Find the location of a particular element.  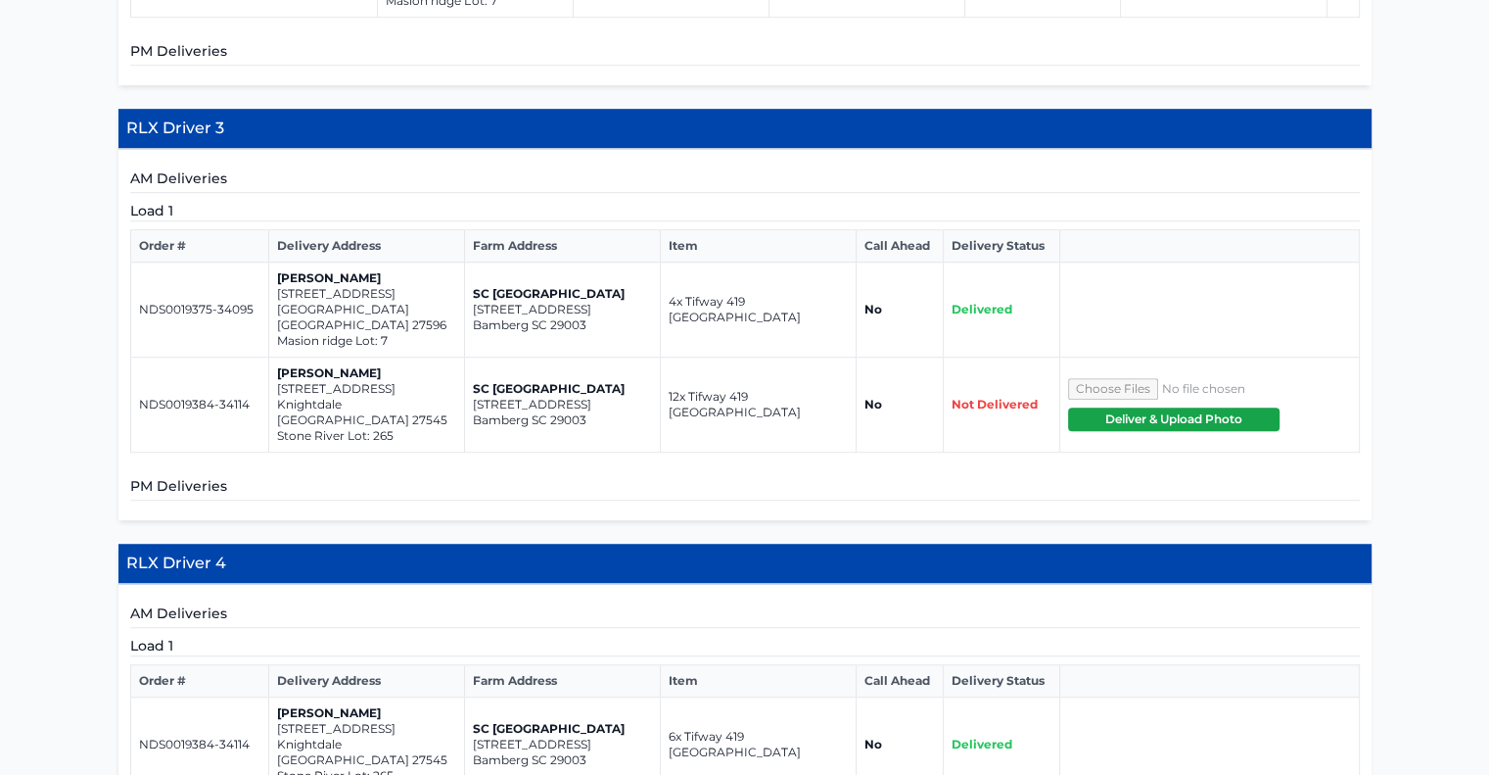

span: Not Delivered is located at coordinates (995, 403).